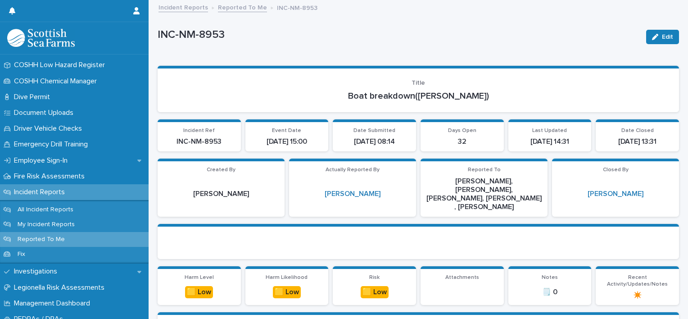 The height and width of the screenshot is (319, 688). What do you see at coordinates (41, 192) in the screenshot?
I see `p: Incident Reports` at bounding box center [41, 192].